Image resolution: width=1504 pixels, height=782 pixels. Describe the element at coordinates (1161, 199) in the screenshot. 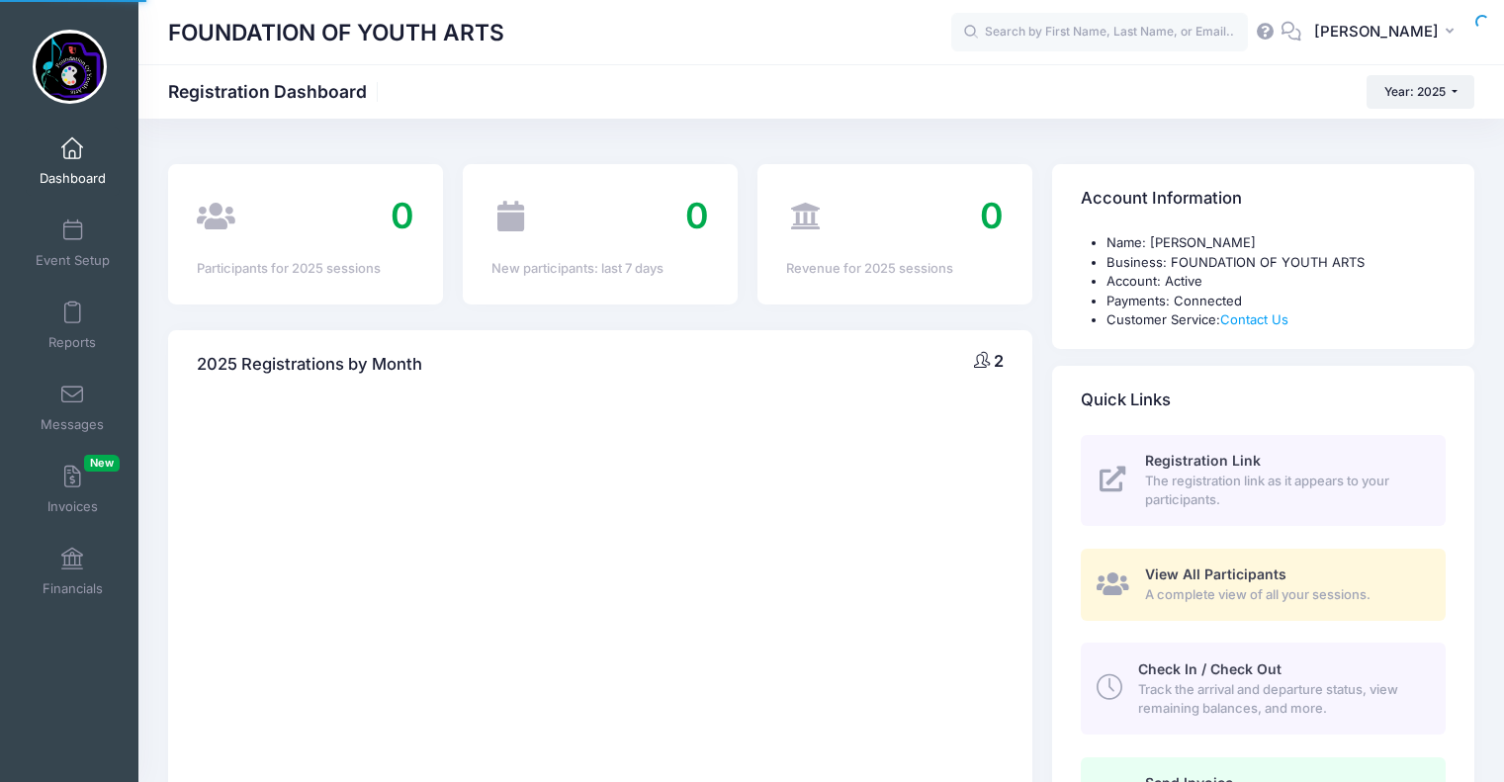

I see `h4: Account Information` at that location.